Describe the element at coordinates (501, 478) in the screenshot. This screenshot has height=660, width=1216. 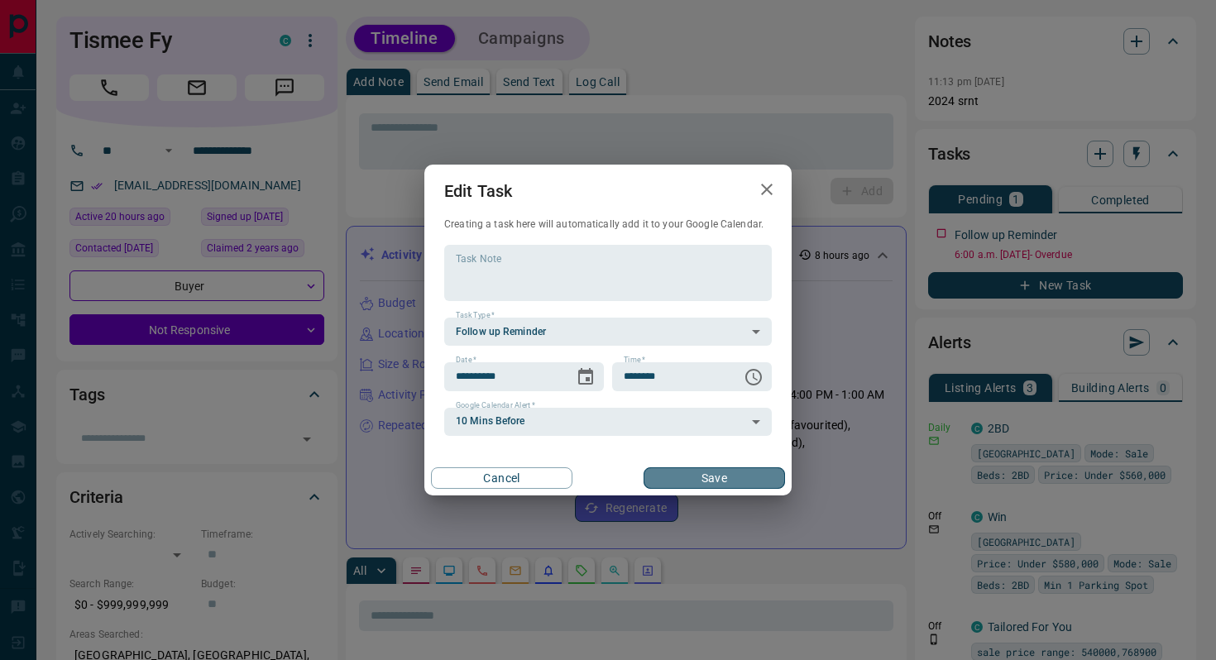
I see `button: Cancel` at that location.